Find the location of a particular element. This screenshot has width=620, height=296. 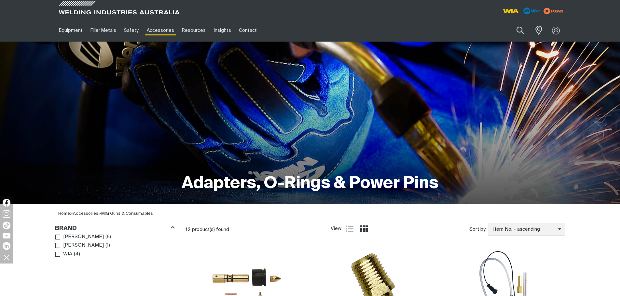

nav: Main is located at coordinates (246, 30).